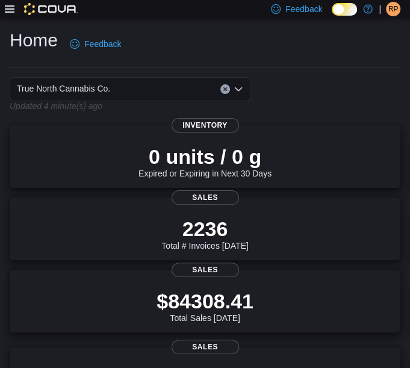  What do you see at coordinates (205, 157) in the screenshot?
I see `p: 0 units / 0 g` at bounding box center [205, 157].